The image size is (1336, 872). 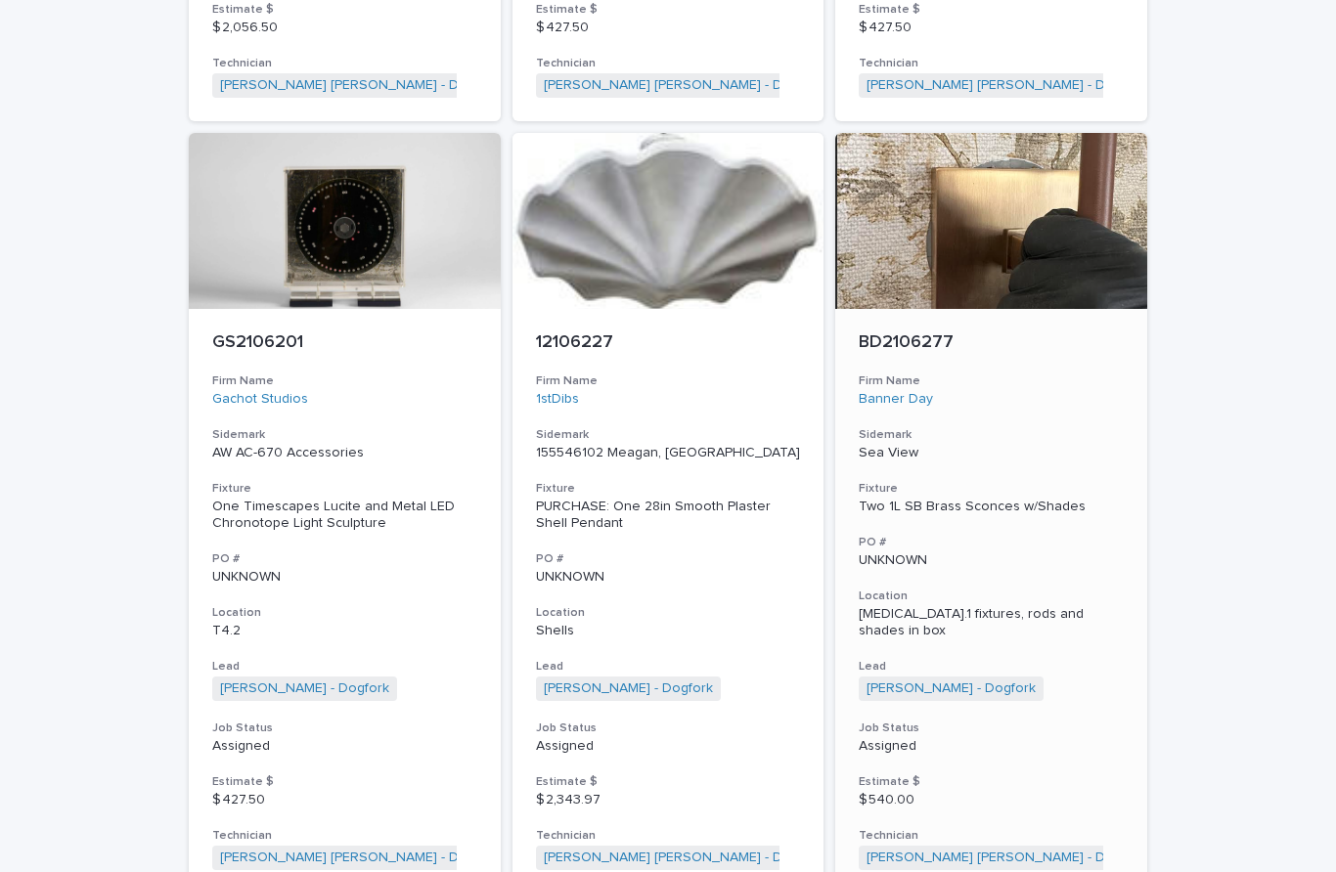 I want to click on div: Two 1L SB Brass Sconces w/Shades, so click(x=991, y=507).